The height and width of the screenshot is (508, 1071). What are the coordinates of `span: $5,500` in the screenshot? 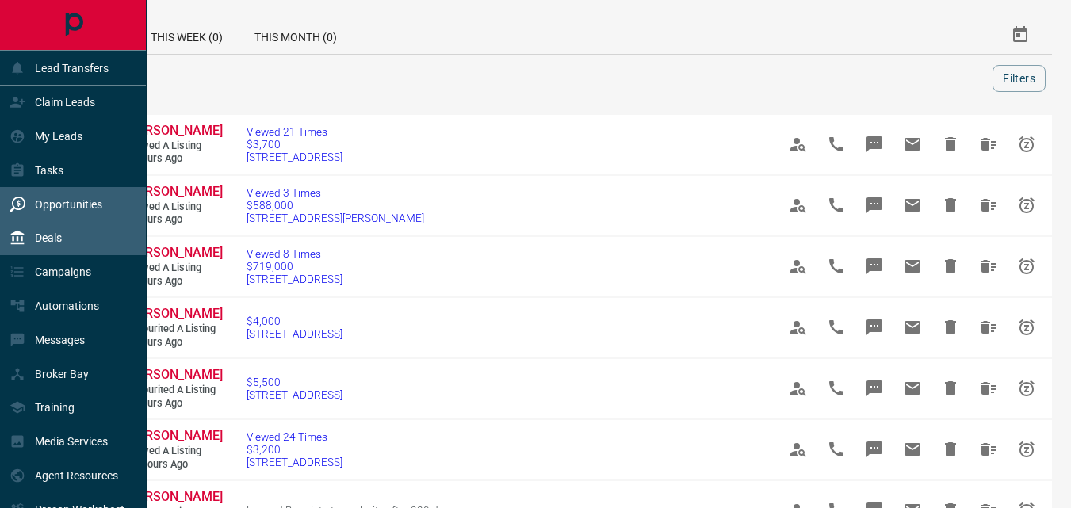 It's located at (294, 382).